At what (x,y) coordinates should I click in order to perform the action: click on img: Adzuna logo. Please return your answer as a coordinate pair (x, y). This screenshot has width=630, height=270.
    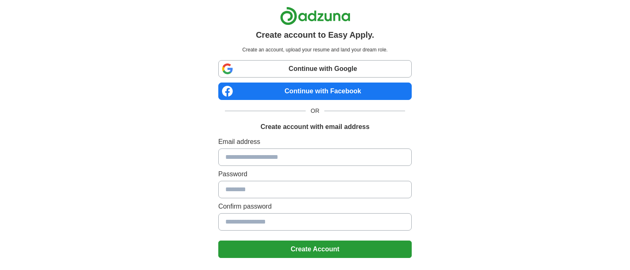
    Looking at the image, I should click on (315, 16).